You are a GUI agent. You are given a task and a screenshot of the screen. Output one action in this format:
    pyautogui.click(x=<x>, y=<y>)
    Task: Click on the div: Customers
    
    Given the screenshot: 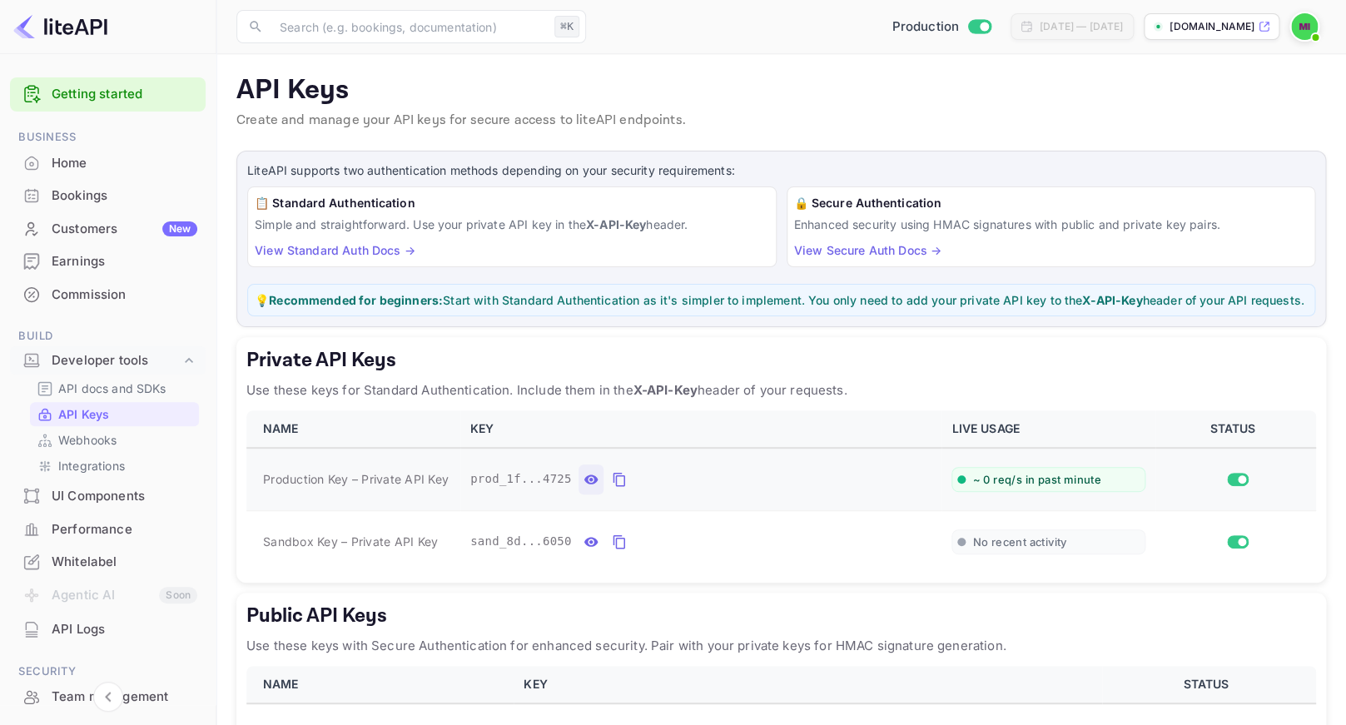 What is the action you would take?
    pyautogui.click(x=124, y=229)
    